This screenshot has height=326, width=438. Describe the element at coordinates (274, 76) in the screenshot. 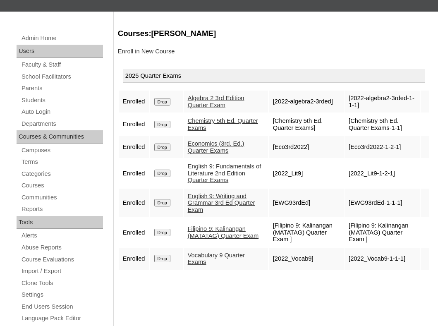

I see `div: 2025 Quarter Exams` at that location.